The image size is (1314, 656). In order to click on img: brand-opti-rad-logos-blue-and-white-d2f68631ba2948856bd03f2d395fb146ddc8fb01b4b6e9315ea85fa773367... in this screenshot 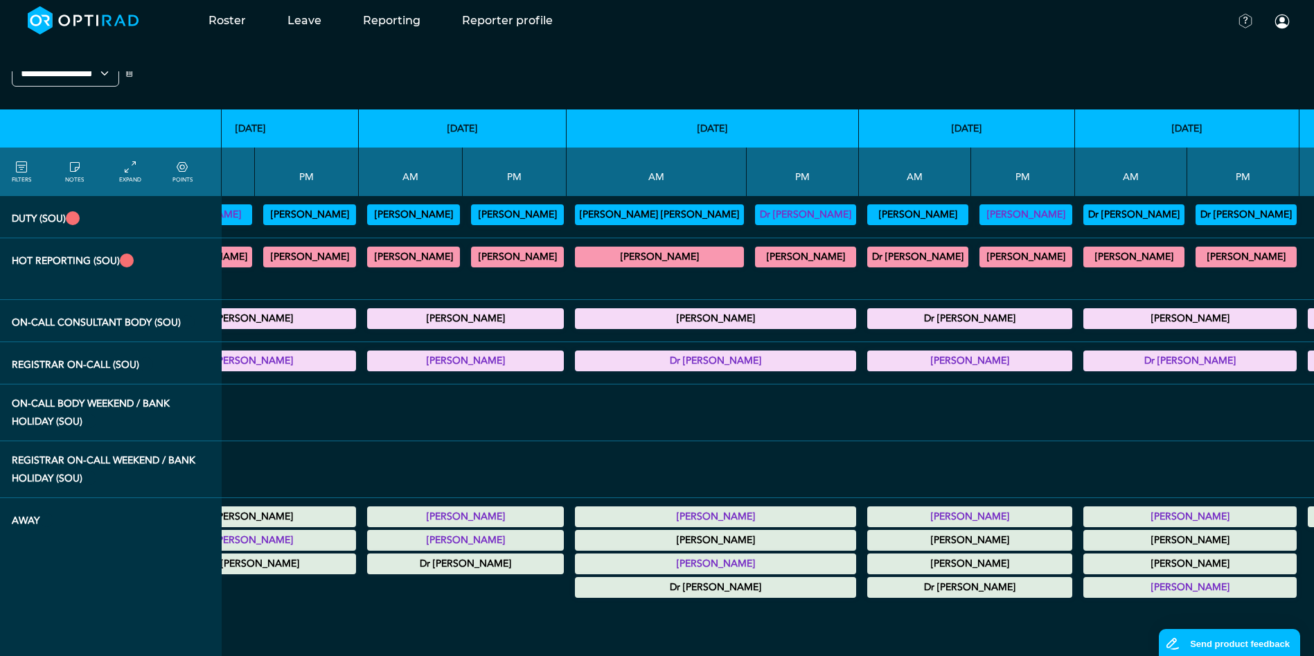, I will do `click(83, 20)`.